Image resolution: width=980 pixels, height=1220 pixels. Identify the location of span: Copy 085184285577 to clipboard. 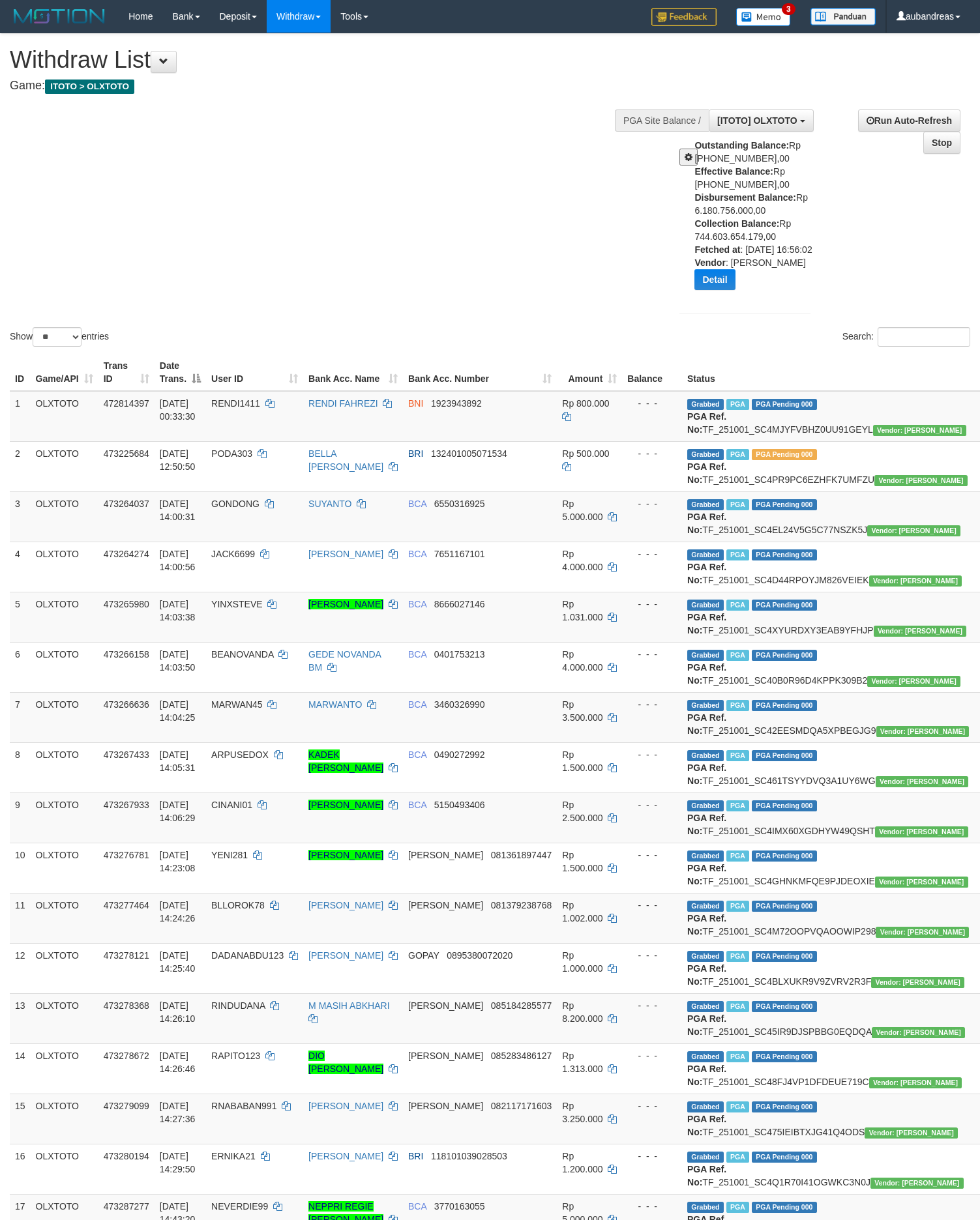
(521, 1006).